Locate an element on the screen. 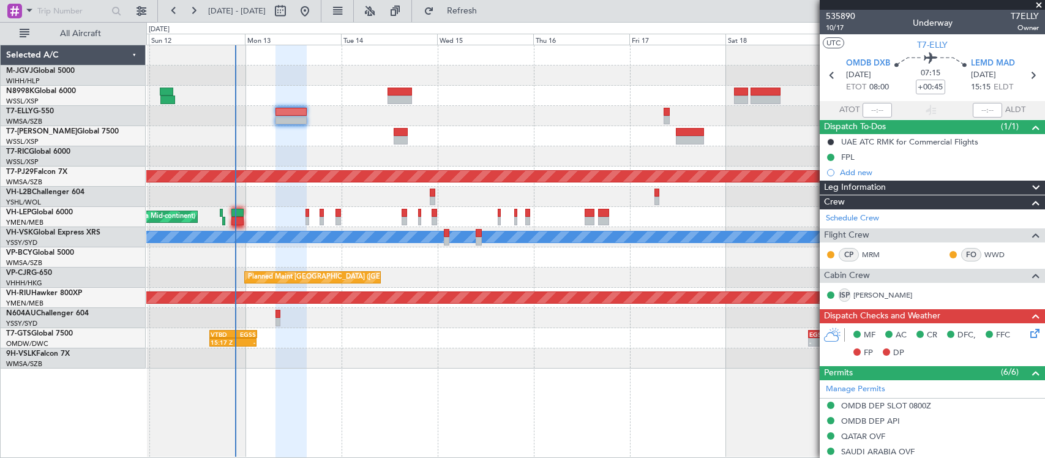  div: Underway is located at coordinates (932, 23).